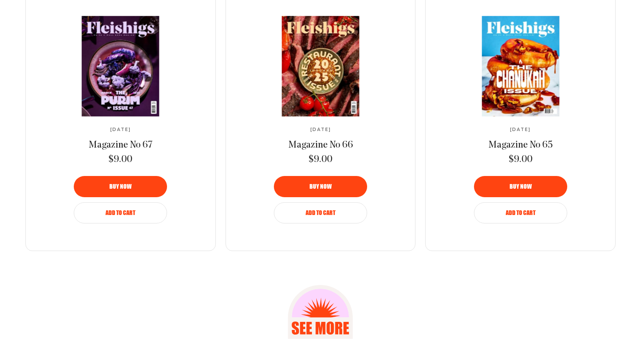 Image resolution: width=641 pixels, height=349 pixels. What do you see at coordinates (120, 66) in the screenshot?
I see `a: Magazine No 67Magazine No 67` at bounding box center [120, 66].